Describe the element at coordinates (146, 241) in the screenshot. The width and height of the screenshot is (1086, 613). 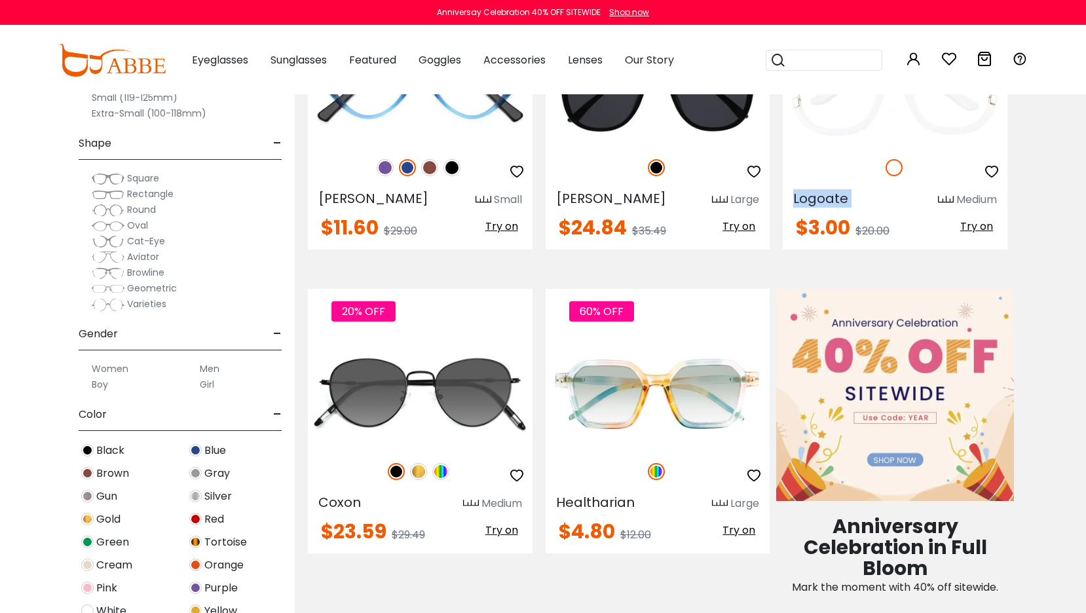
I see `span: Cat-Eye` at that location.